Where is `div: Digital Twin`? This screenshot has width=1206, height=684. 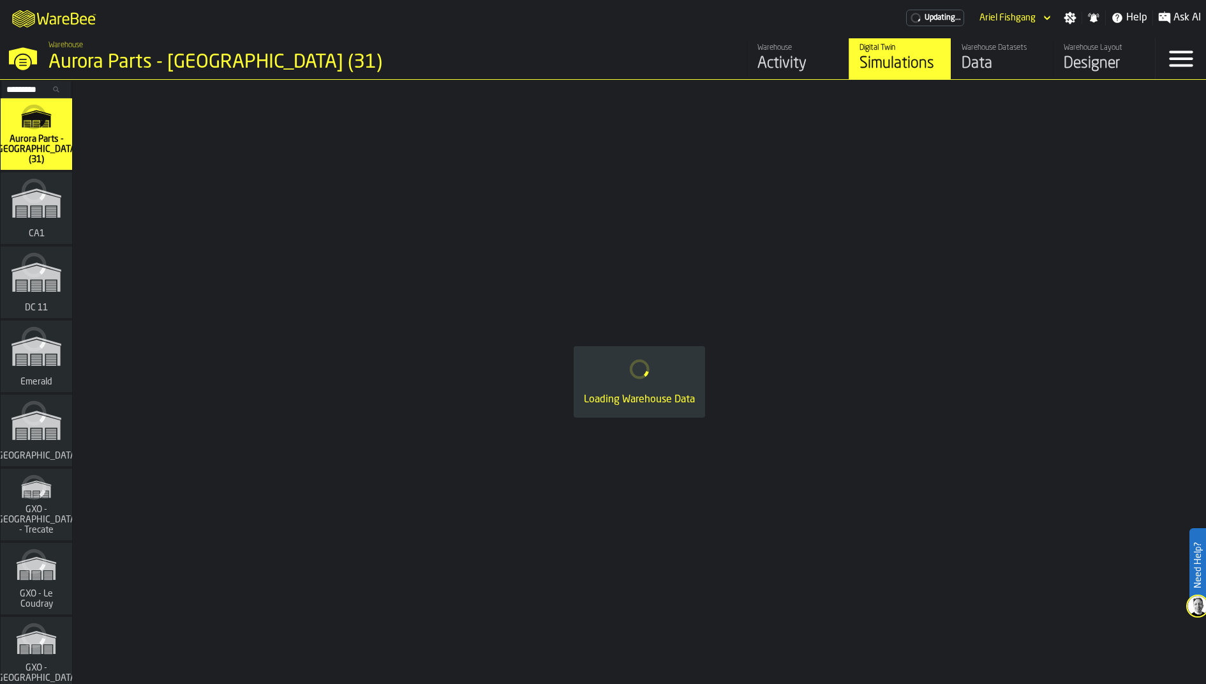 div: Digital Twin is located at coordinates (900, 48).